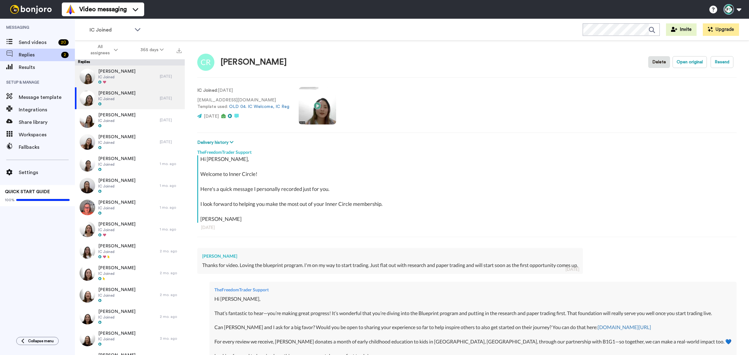  What do you see at coordinates (171, 338) in the screenshot?
I see `div: 3 mo. ago` at bounding box center [171, 338].